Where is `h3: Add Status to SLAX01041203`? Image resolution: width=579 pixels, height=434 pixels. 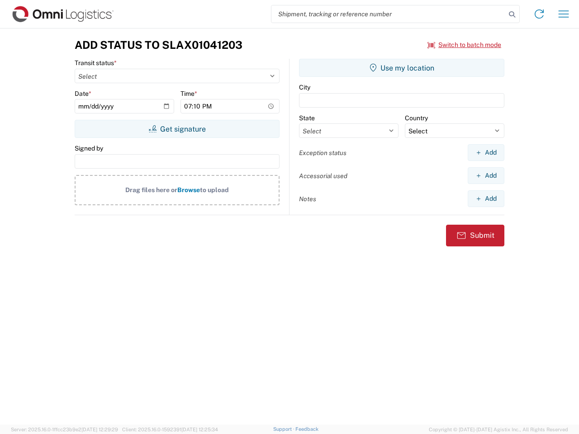 h3: Add Status to SLAX01041203 is located at coordinates (158, 45).